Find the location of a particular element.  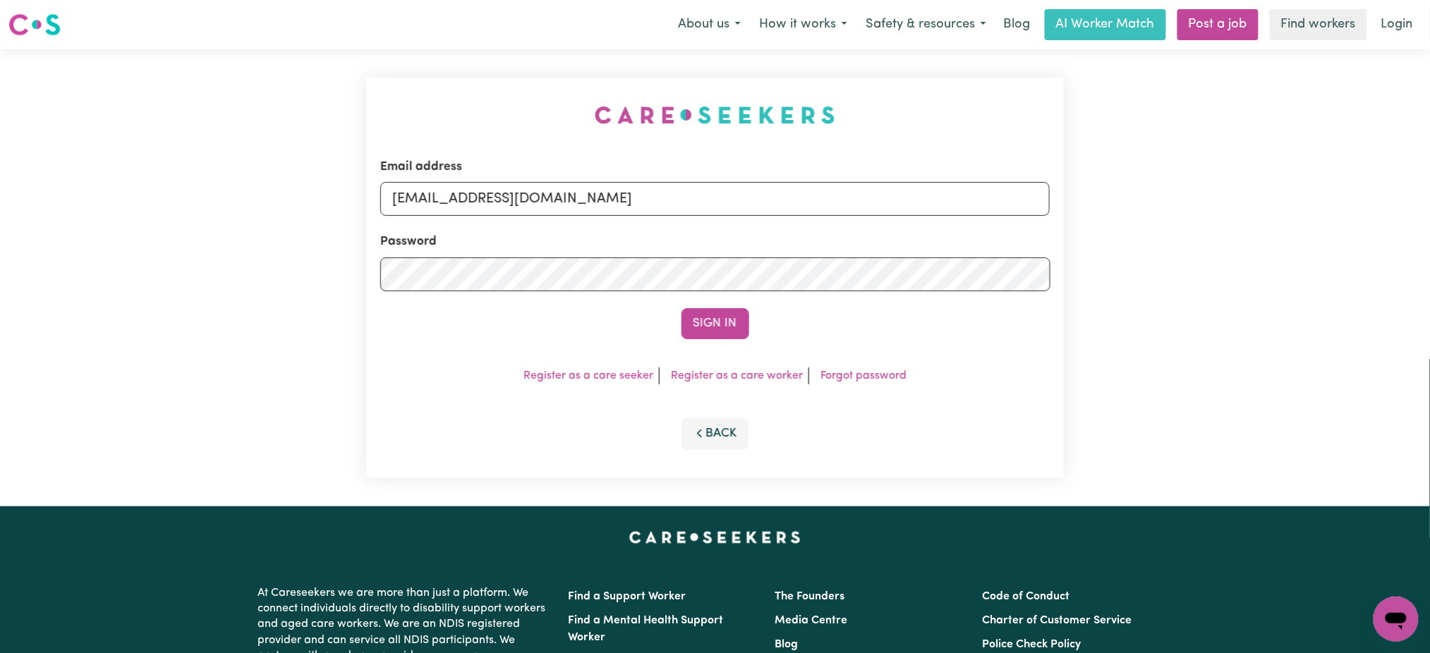

label: Email address is located at coordinates (421, 167).